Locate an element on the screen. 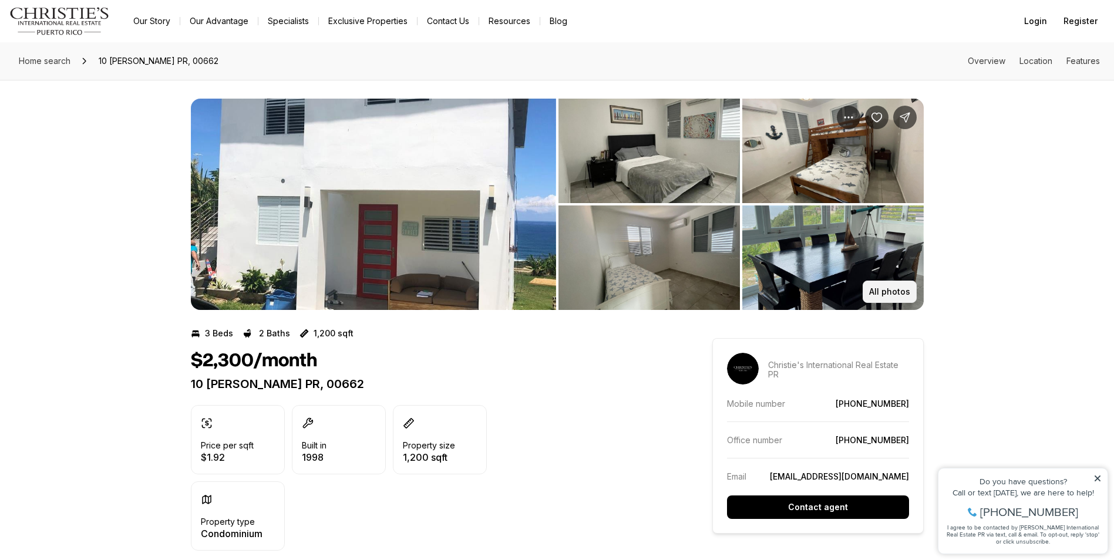  a: Blog is located at coordinates (558, 21).